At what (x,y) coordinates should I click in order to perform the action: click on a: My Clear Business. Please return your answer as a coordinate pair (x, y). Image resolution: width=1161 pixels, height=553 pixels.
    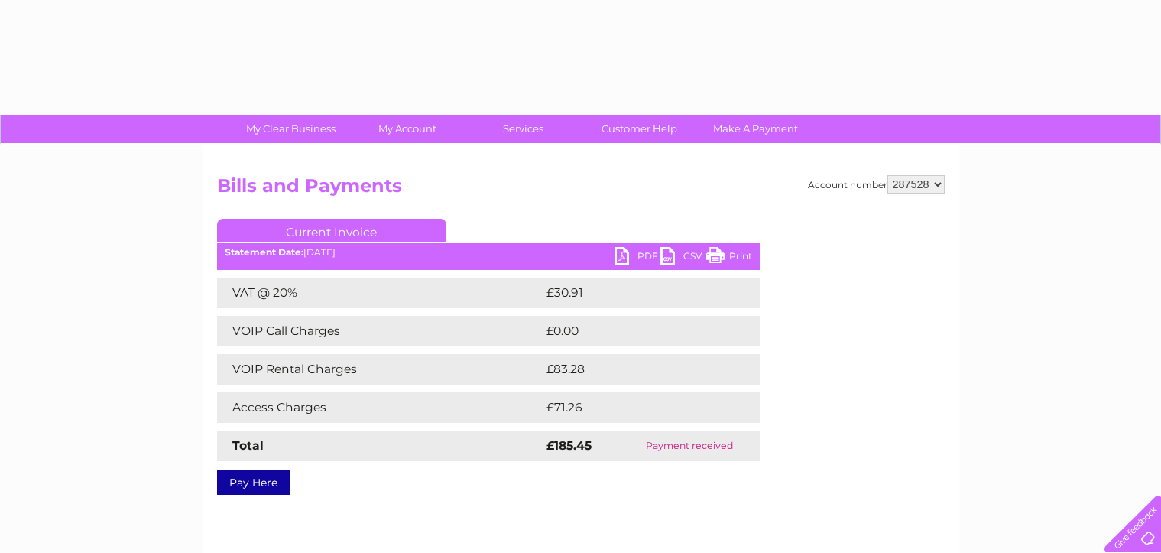
    Looking at the image, I should click on (290, 128).